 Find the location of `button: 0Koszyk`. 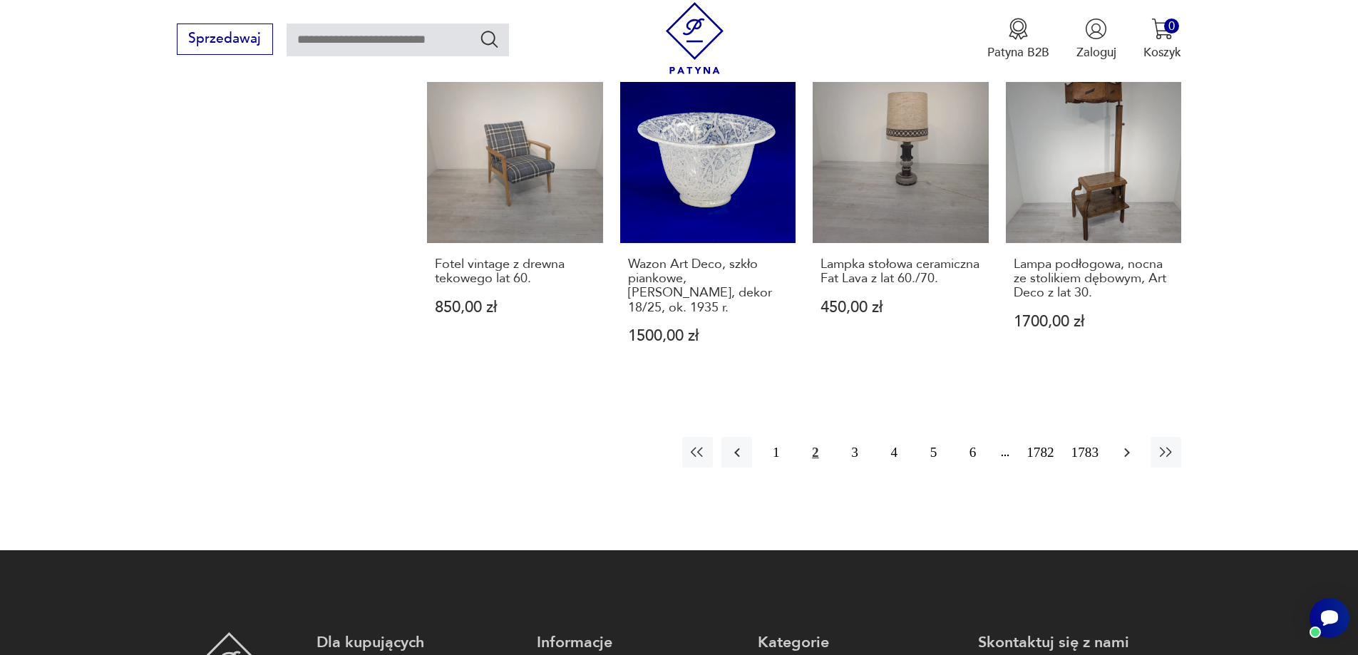

button: 0Koszyk is located at coordinates (1162, 39).